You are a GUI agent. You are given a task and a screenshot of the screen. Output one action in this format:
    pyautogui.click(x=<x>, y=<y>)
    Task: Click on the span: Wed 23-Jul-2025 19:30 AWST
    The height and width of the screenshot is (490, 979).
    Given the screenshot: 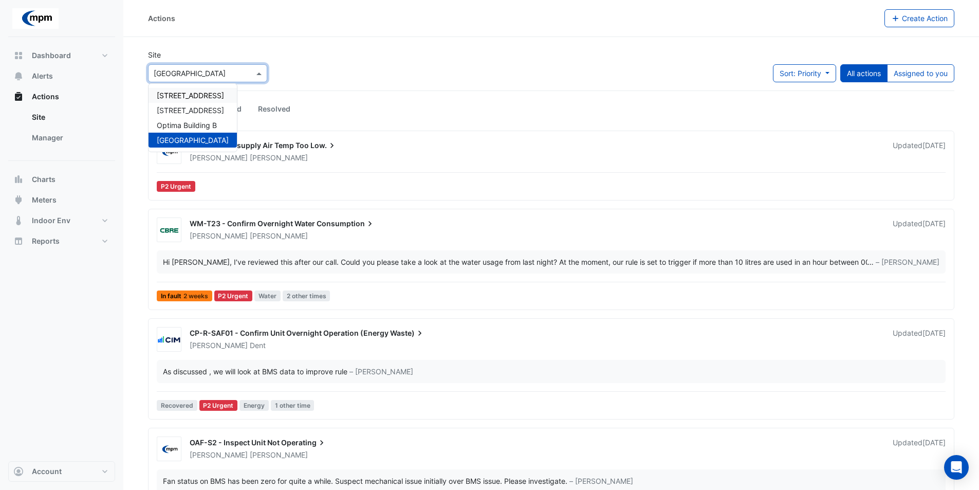 What is the action you would take?
    pyautogui.click(x=933, y=442)
    